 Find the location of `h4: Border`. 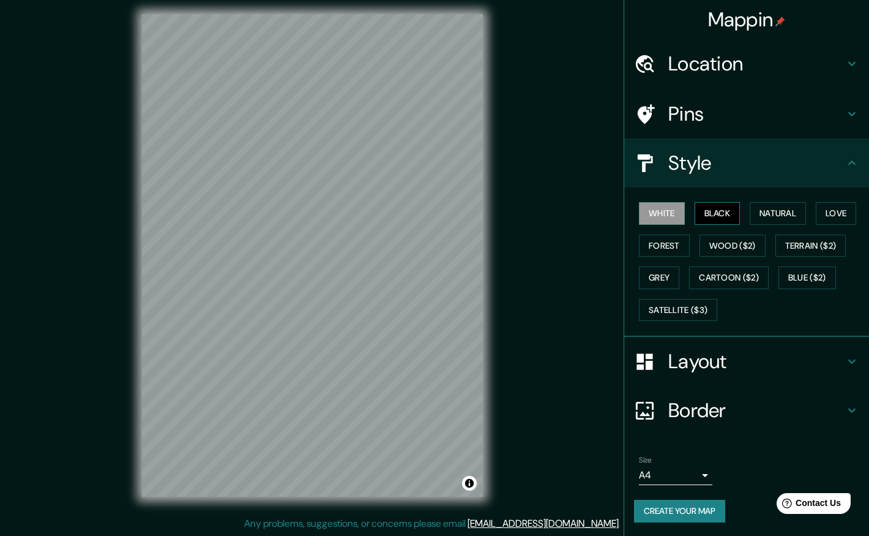

h4: Border is located at coordinates (757, 410).